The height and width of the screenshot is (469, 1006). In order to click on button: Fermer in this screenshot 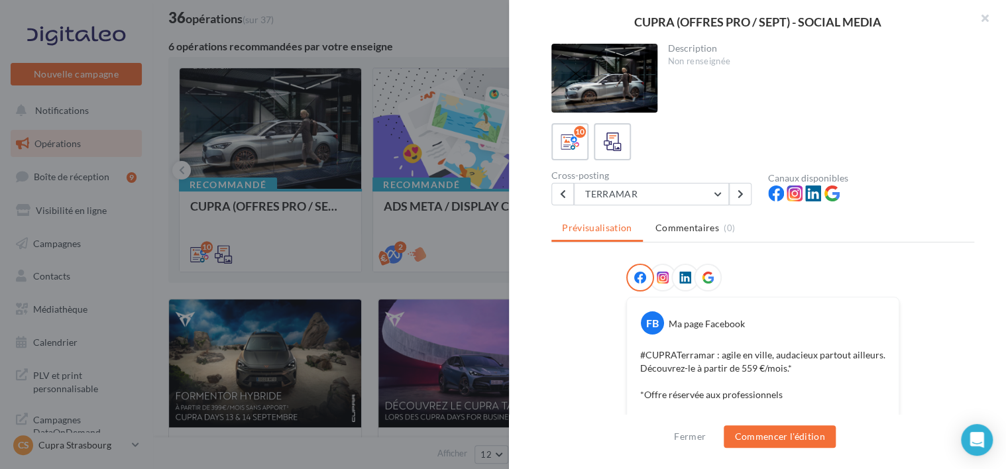, I will do `click(690, 437)`.